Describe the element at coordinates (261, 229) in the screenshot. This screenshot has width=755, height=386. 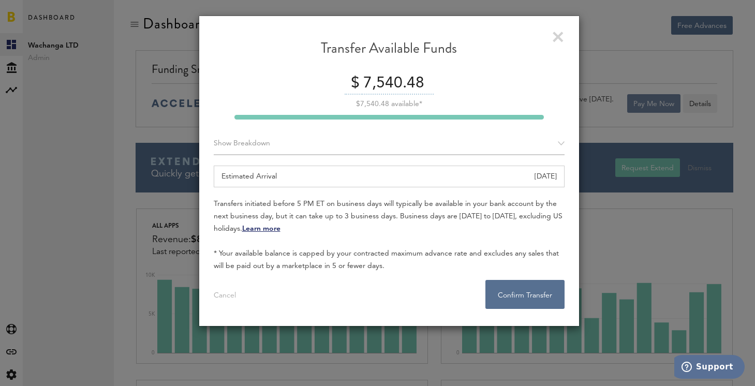
I see `a: Learn more` at that location.